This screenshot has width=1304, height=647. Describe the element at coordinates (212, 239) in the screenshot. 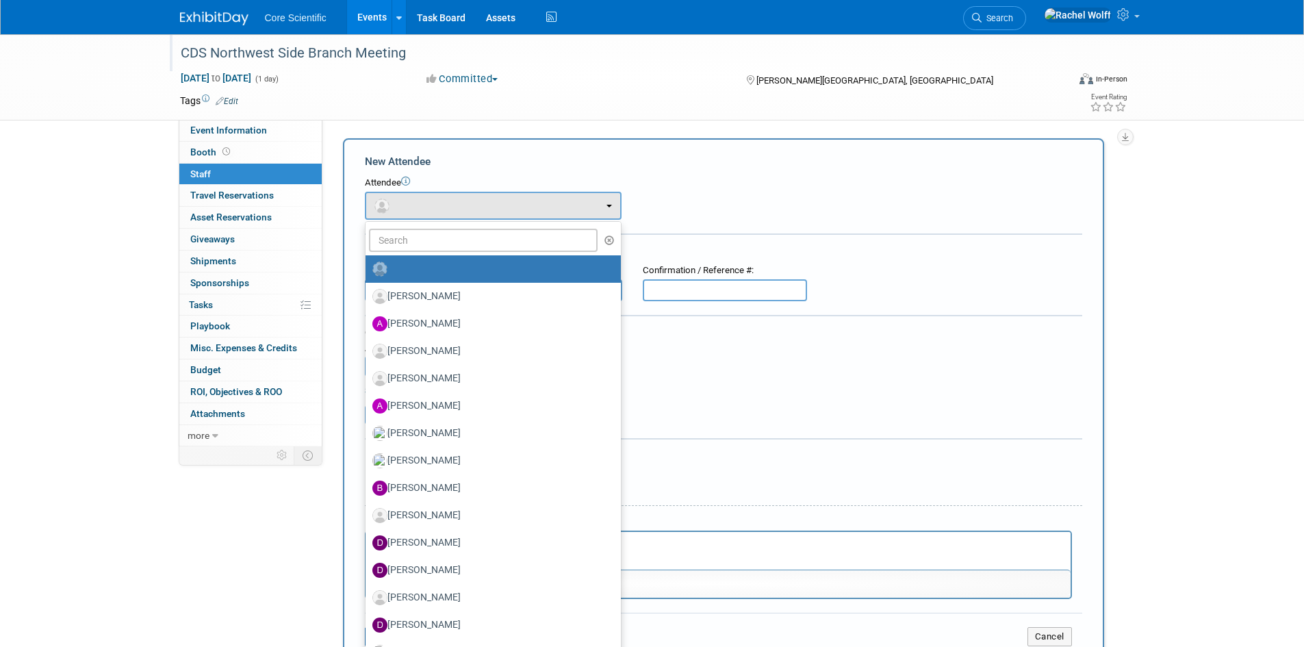

I see `span: Giveaways` at that location.